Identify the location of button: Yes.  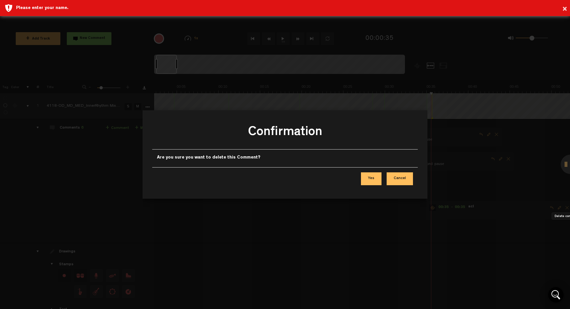
(371, 179).